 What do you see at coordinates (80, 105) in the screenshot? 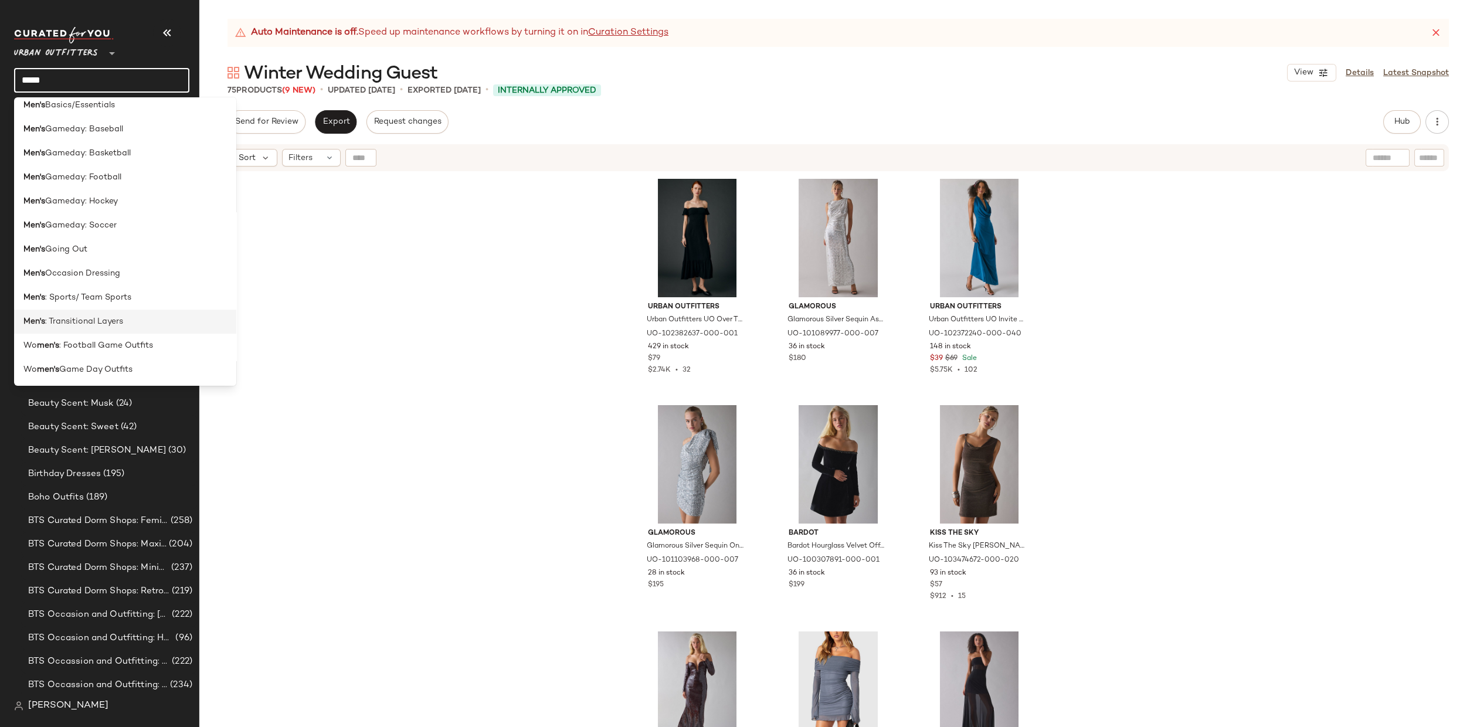
I see `span: Basics/Essentials` at bounding box center [80, 105].